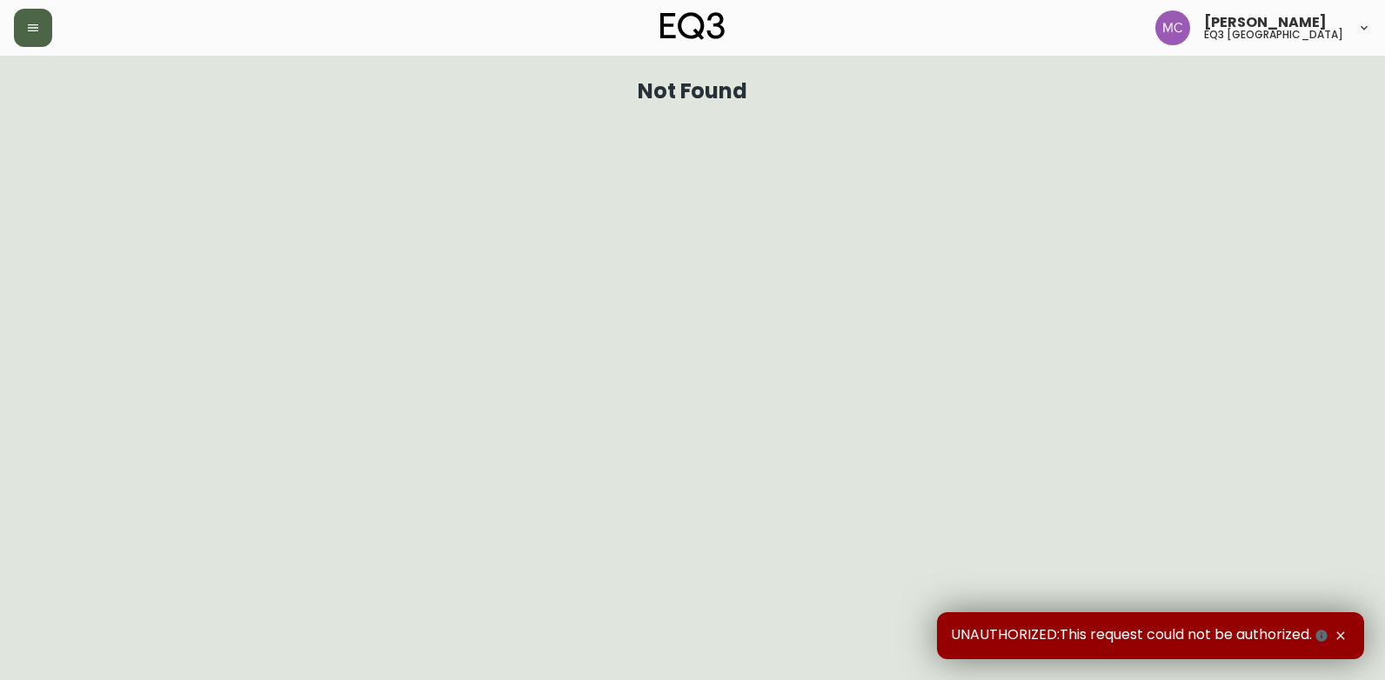  Describe the element at coordinates (1141, 636) in the screenshot. I see `span: UNAUTHORIZED:This request could not be authorized.` at that location.